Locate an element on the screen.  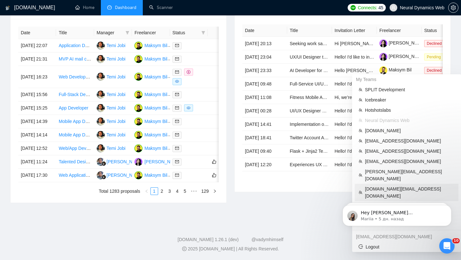
td: Experiences UX designer AI travel website is located at coordinates (310, 165).